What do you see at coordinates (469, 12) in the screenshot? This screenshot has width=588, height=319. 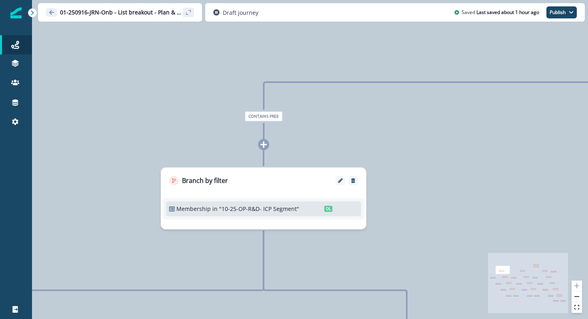 I see `p: Saved` at bounding box center [469, 12].